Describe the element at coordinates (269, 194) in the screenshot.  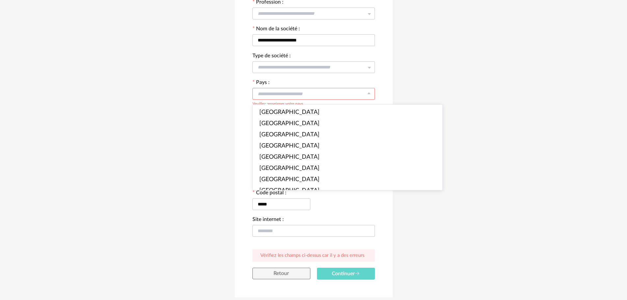
I see `label: Code postal :` at that location.